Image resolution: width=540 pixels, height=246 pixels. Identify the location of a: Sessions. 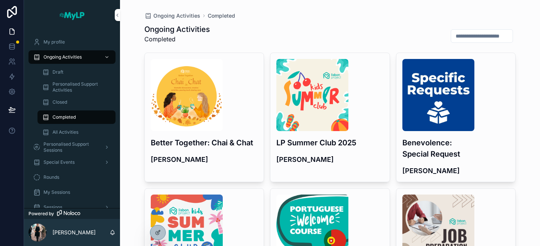
(72, 207).